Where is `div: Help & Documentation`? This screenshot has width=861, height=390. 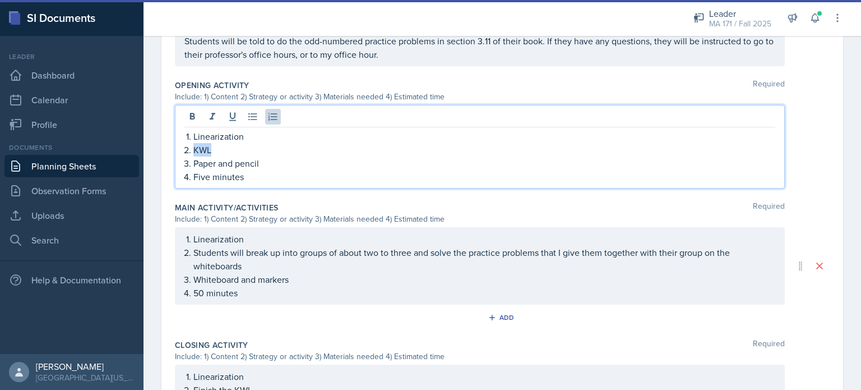
div: Help & Documentation is located at coordinates (72, 280).